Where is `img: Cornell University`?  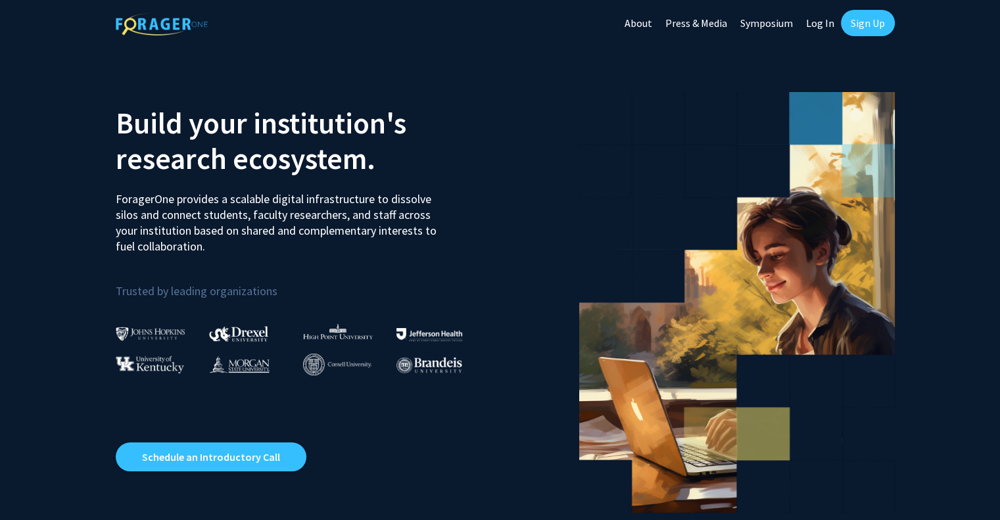
img: Cornell University is located at coordinates (337, 364).